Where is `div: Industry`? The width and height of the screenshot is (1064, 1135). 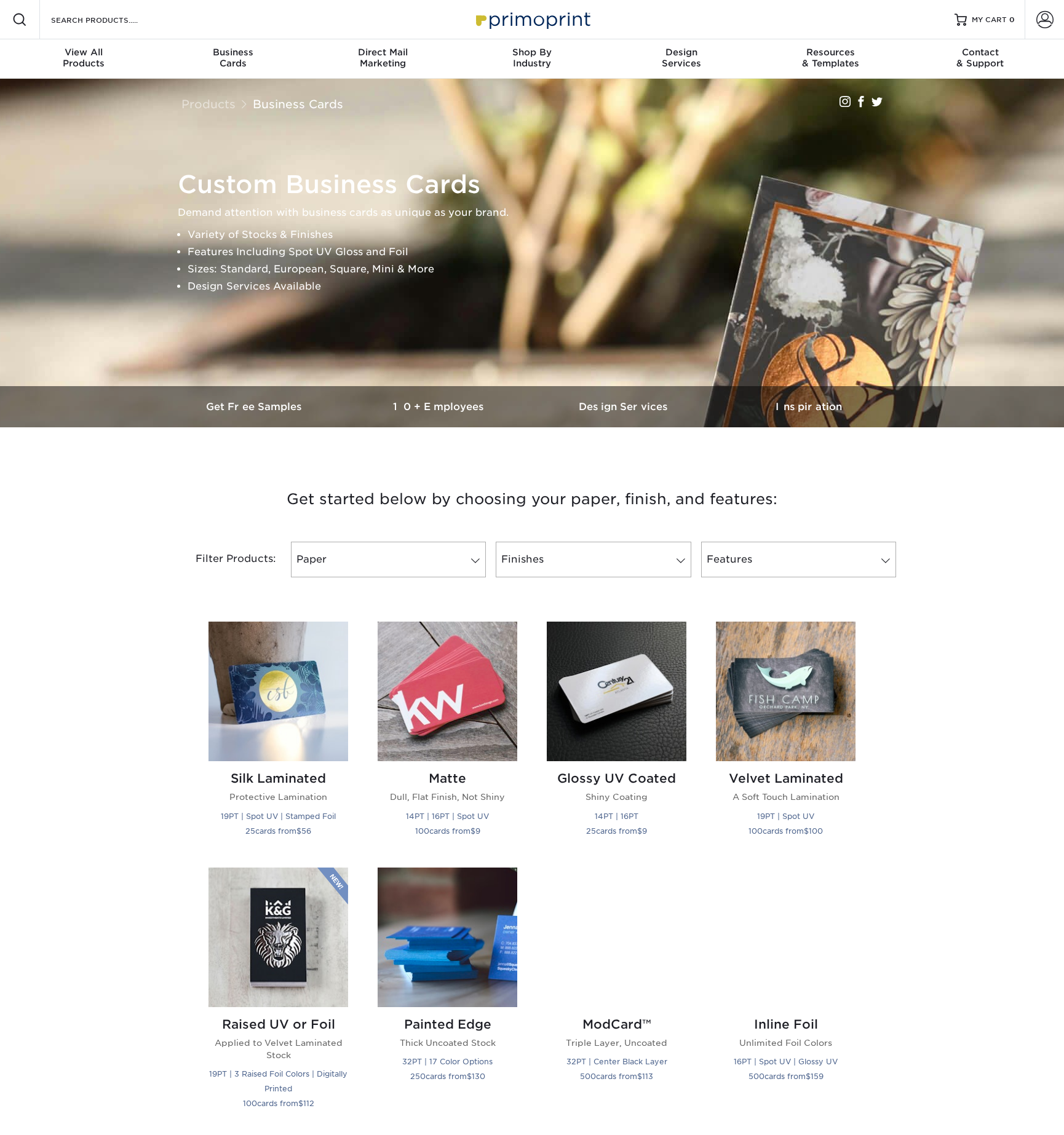
div: Industry is located at coordinates (532, 58).